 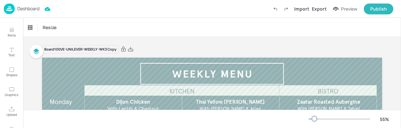 I want to click on div: Preview, so click(x=349, y=9).